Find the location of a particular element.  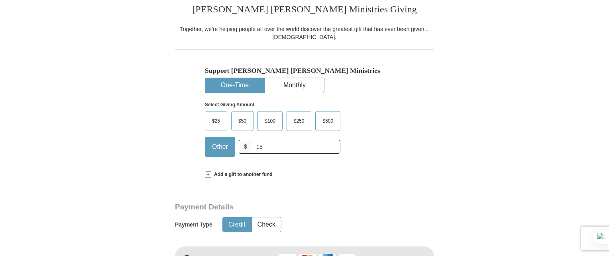

span: Other is located at coordinates (220, 147).